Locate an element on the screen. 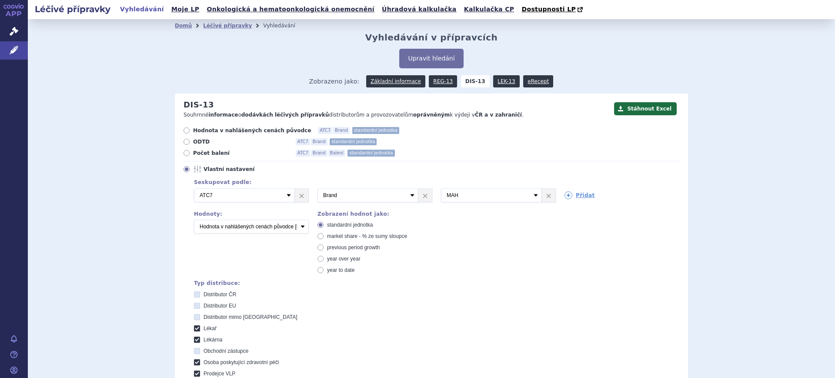  span: ODTD is located at coordinates (241, 142).